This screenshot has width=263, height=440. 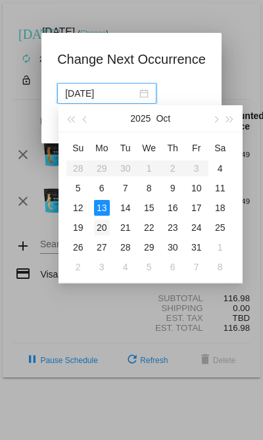 I want to click on div: 13, so click(x=102, y=208).